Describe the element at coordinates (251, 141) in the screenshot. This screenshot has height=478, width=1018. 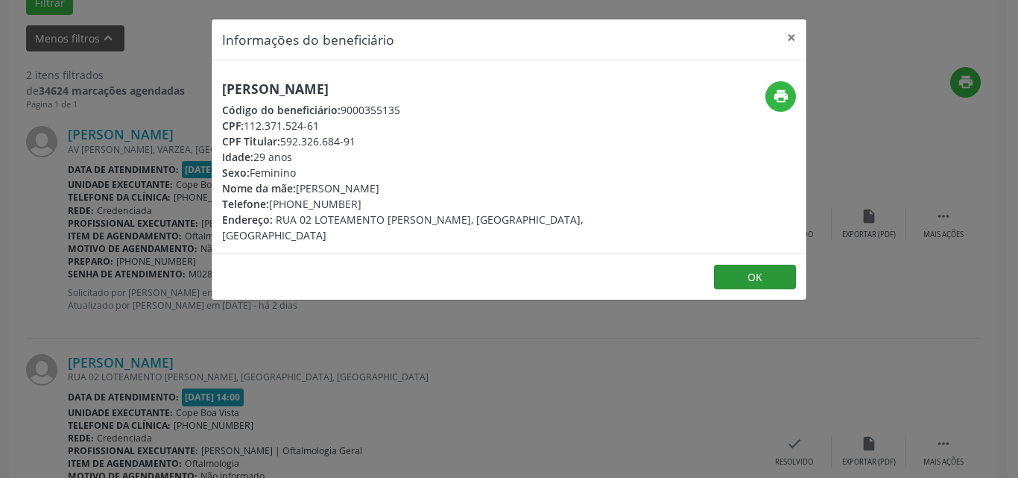
I see `span: CPF Titular:` at that location.